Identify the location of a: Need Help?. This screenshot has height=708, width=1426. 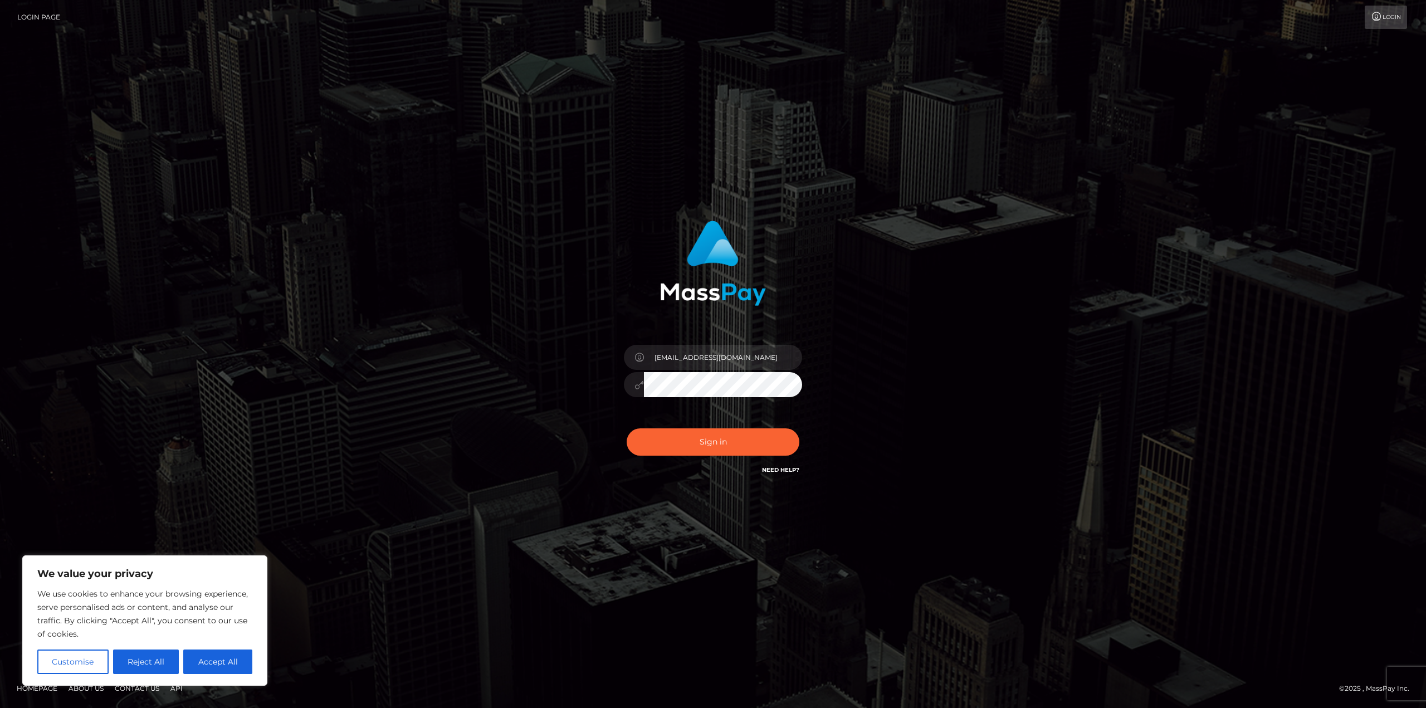
(780, 470).